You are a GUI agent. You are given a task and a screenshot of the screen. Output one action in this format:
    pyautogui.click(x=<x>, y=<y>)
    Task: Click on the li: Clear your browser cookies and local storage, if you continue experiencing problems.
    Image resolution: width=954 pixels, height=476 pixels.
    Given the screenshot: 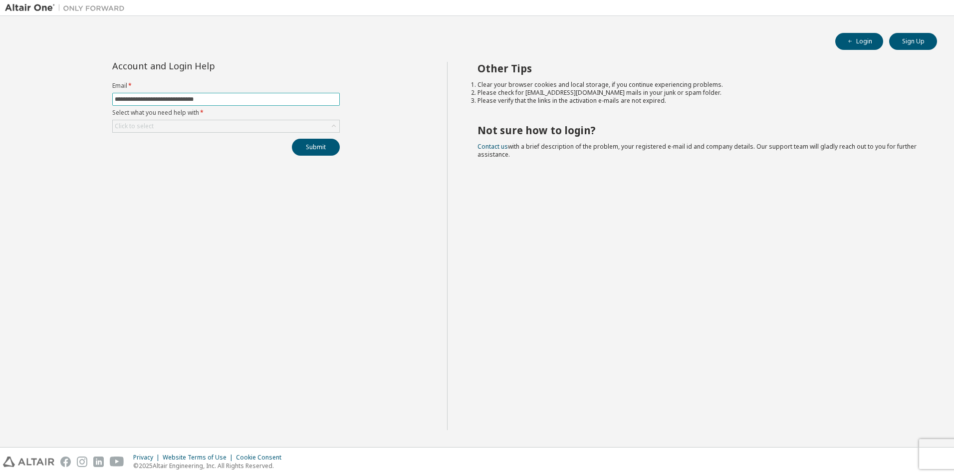 What is the action you would take?
    pyautogui.click(x=699, y=85)
    